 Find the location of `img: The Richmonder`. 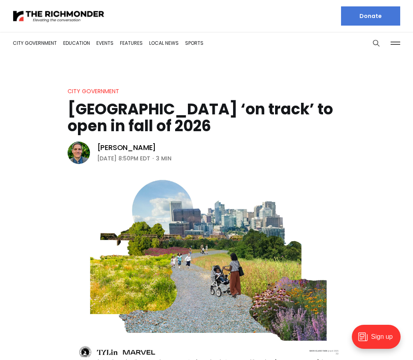

img: The Richmonder is located at coordinates (59, 16).